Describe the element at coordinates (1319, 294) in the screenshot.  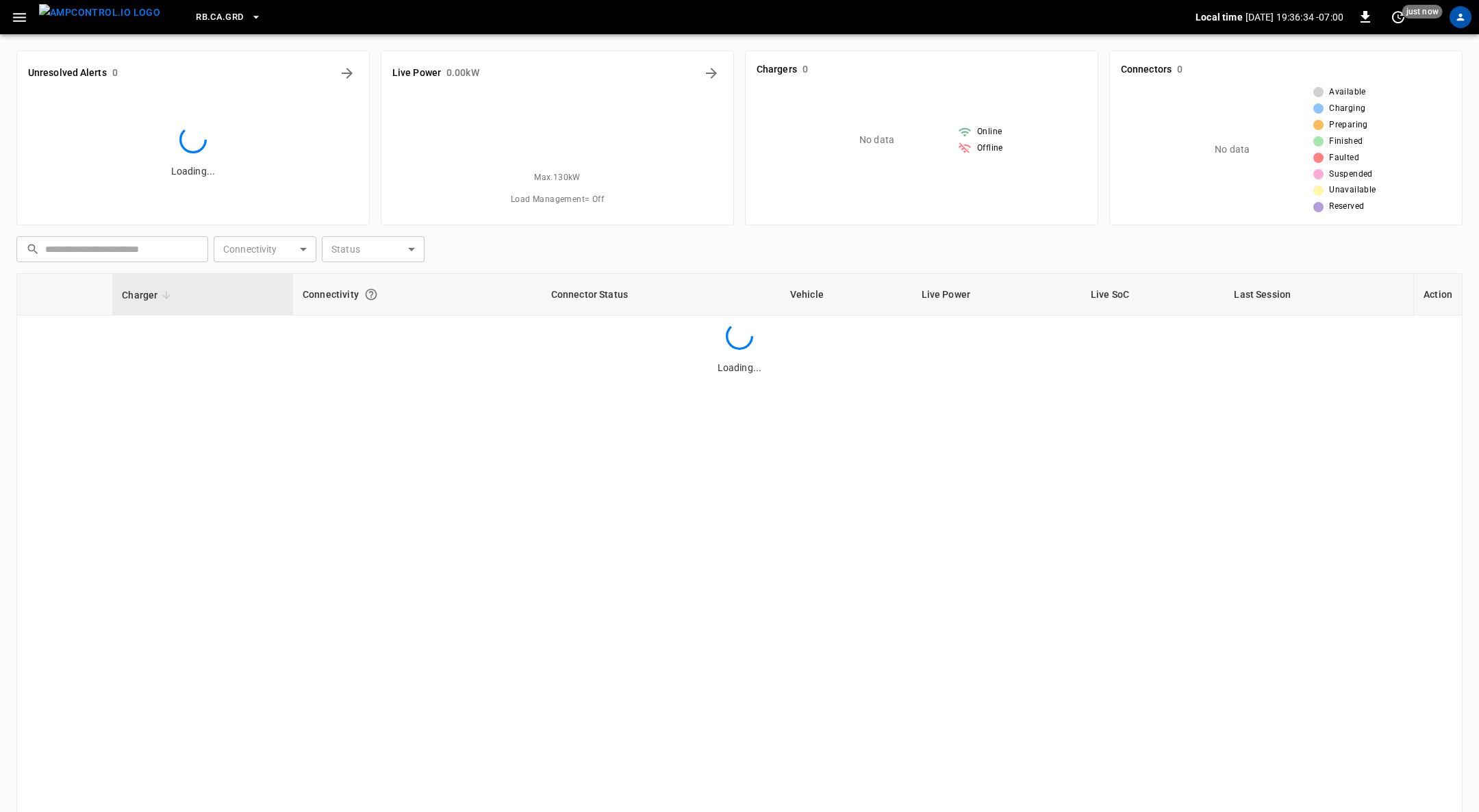
I see `th: Last Session` at that location.